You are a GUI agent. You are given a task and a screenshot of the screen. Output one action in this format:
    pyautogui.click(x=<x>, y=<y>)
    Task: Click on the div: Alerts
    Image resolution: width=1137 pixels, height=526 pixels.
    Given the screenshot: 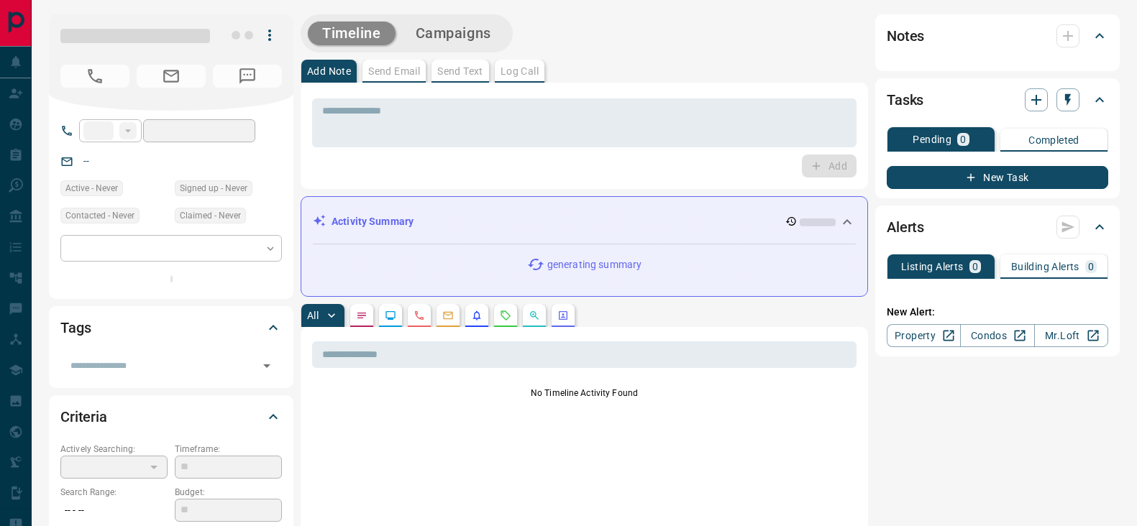 What is the action you would take?
    pyautogui.click(x=997, y=227)
    